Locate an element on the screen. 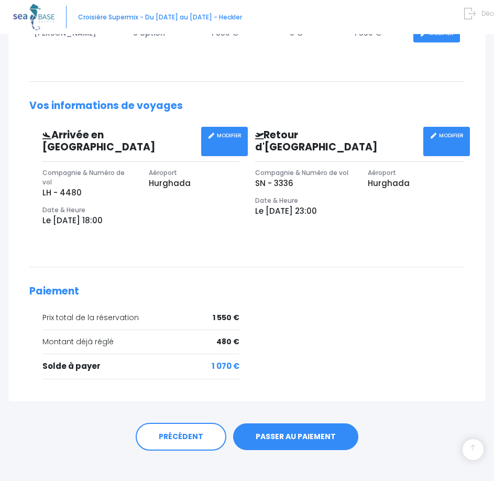  span: 480 € is located at coordinates (228, 342).